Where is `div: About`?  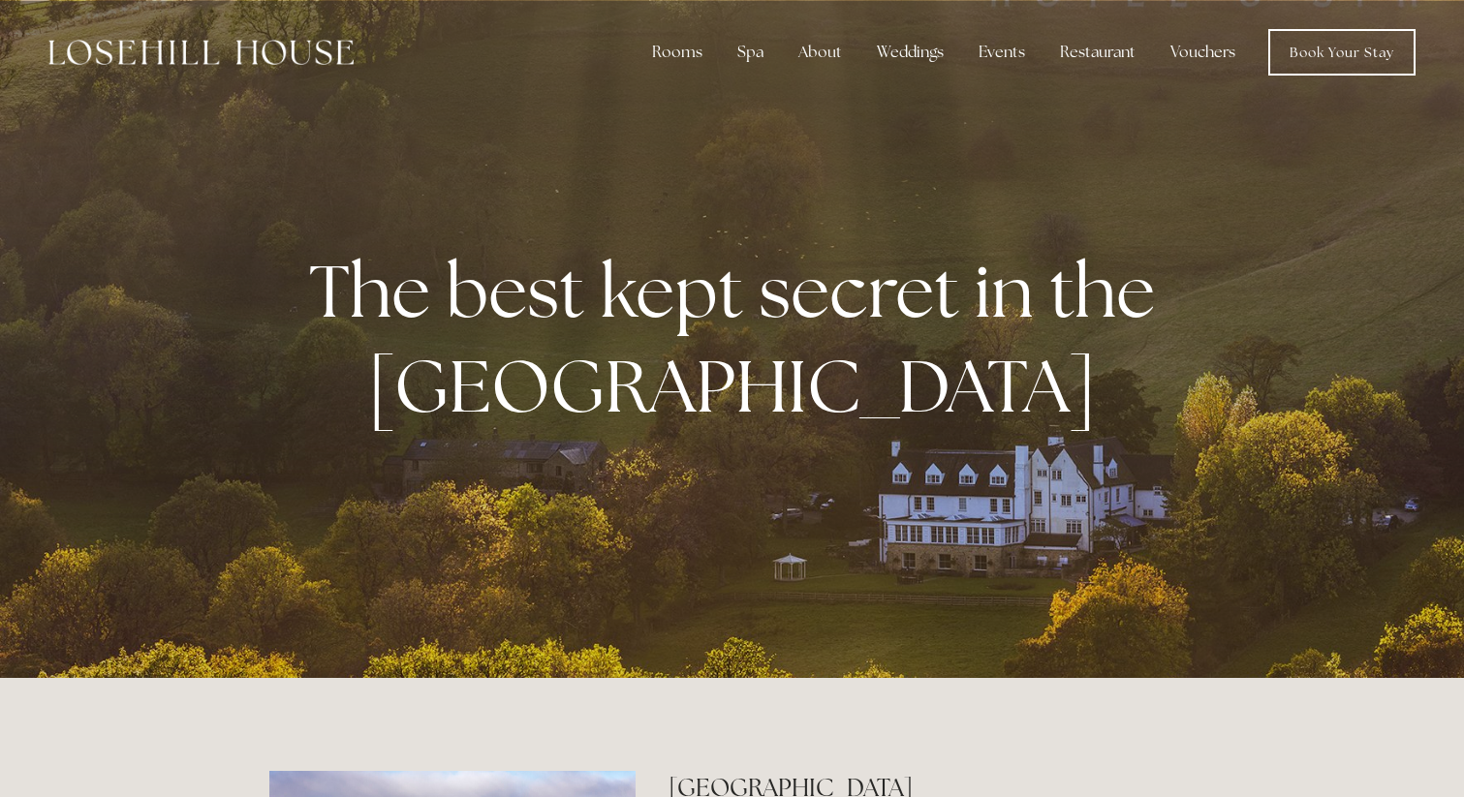
div: About is located at coordinates (820, 52).